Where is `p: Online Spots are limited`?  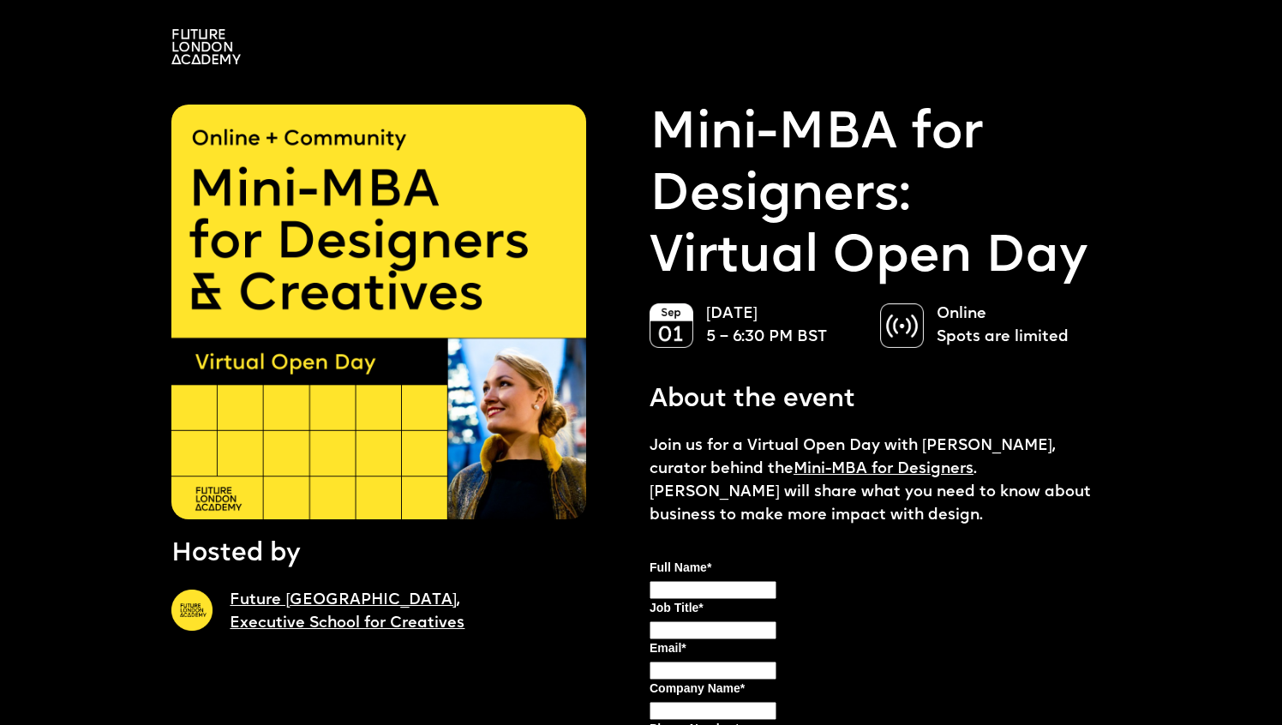
p: Online Spots are limited is located at coordinates (1002, 326).